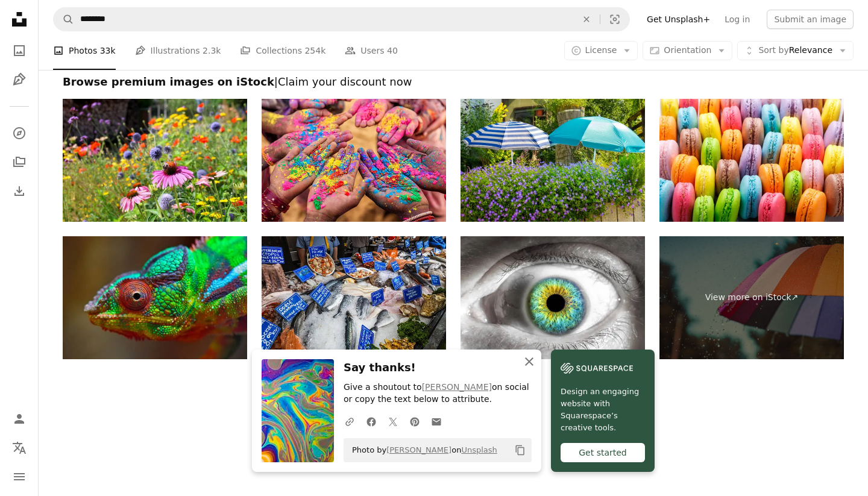  Describe the element at coordinates (479, 450) in the screenshot. I see `a: Unsplash` at that location.